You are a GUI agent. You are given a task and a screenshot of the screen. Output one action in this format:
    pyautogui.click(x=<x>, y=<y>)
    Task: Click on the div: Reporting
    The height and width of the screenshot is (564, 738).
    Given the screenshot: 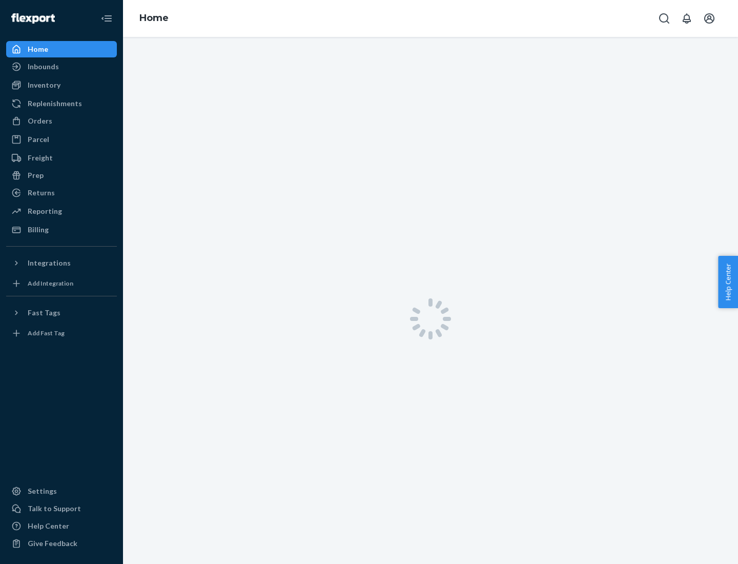 What is the action you would take?
    pyautogui.click(x=45, y=211)
    